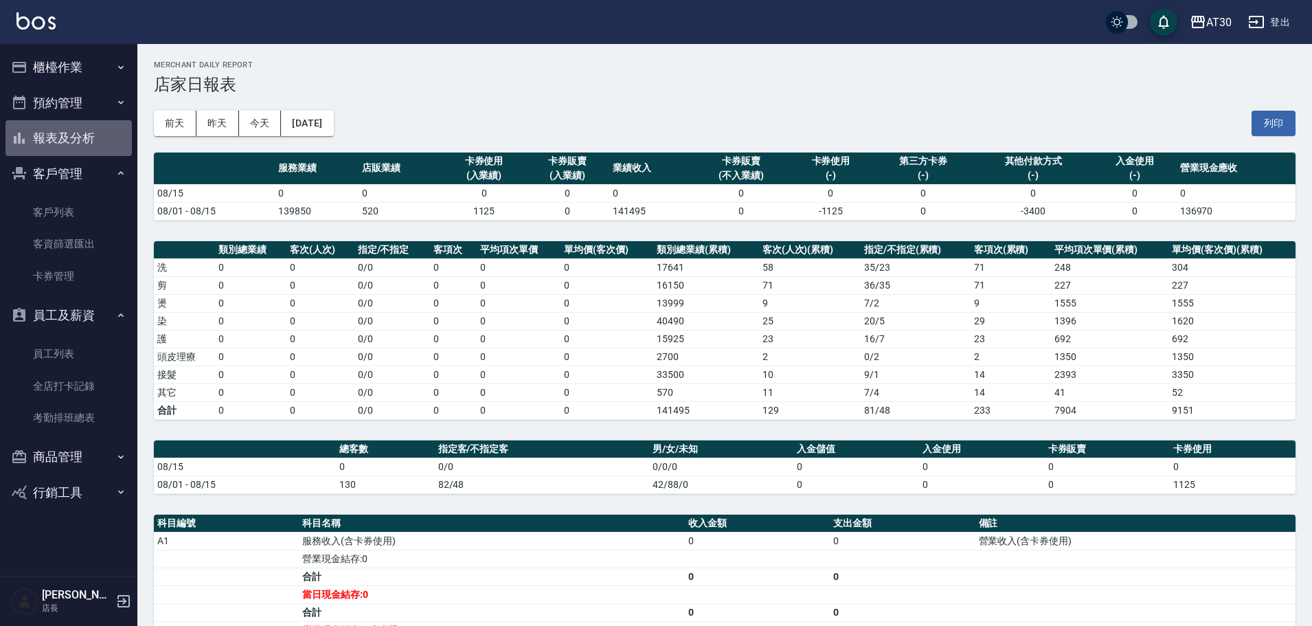  What do you see at coordinates (706, 410) in the screenshot?
I see `td: 141495` at bounding box center [706, 410].